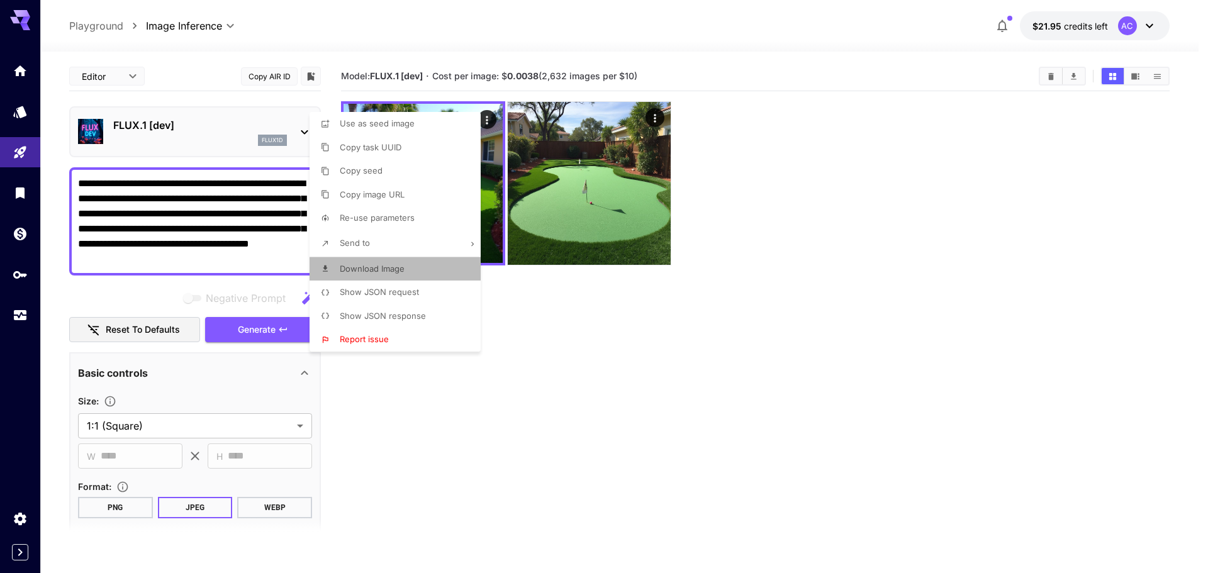  Describe the element at coordinates (355, 243) in the screenshot. I see `span: Send to` at that location.